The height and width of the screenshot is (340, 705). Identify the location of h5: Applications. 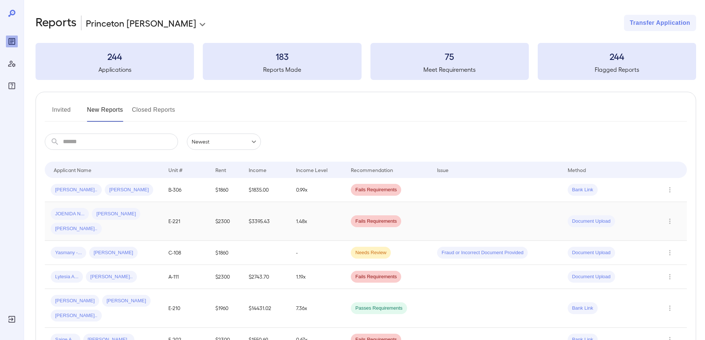
(115, 70).